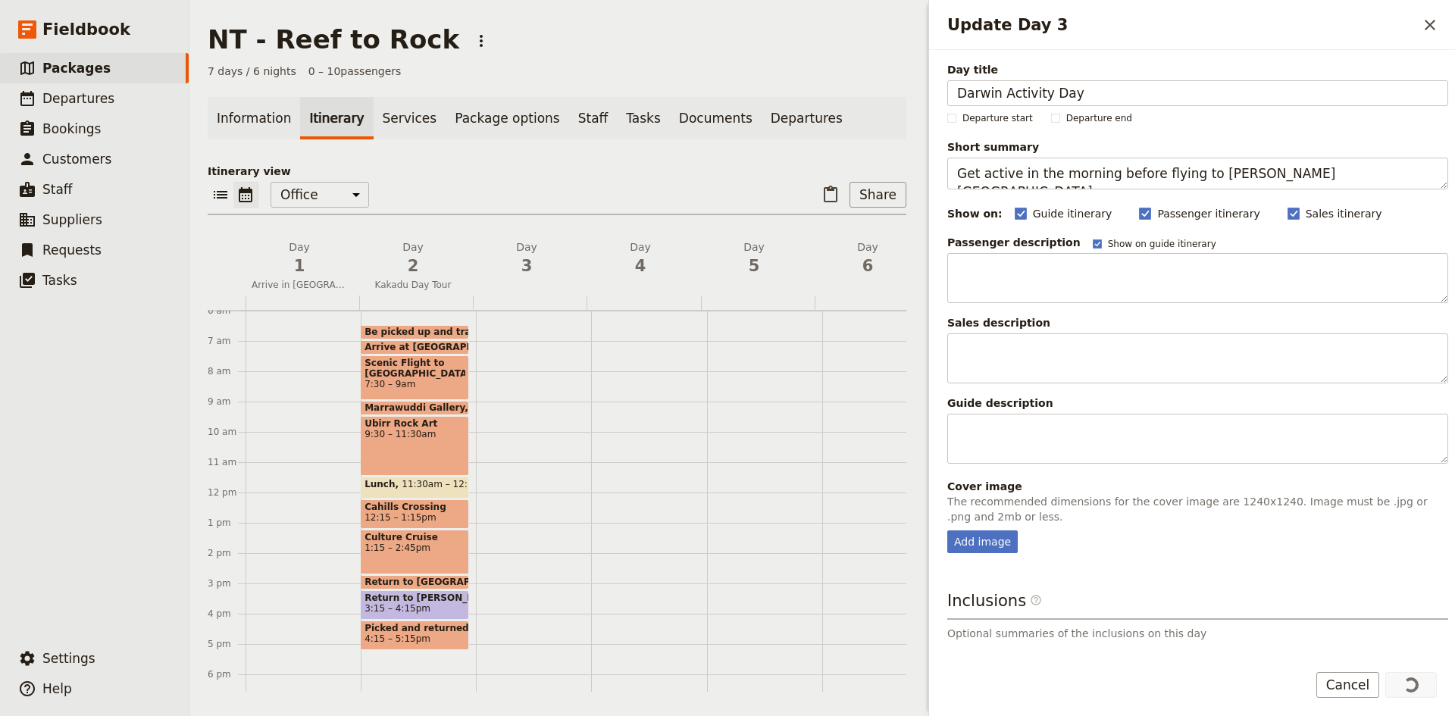 This screenshot has height=716, width=1455. I want to click on a: Information, so click(254, 118).